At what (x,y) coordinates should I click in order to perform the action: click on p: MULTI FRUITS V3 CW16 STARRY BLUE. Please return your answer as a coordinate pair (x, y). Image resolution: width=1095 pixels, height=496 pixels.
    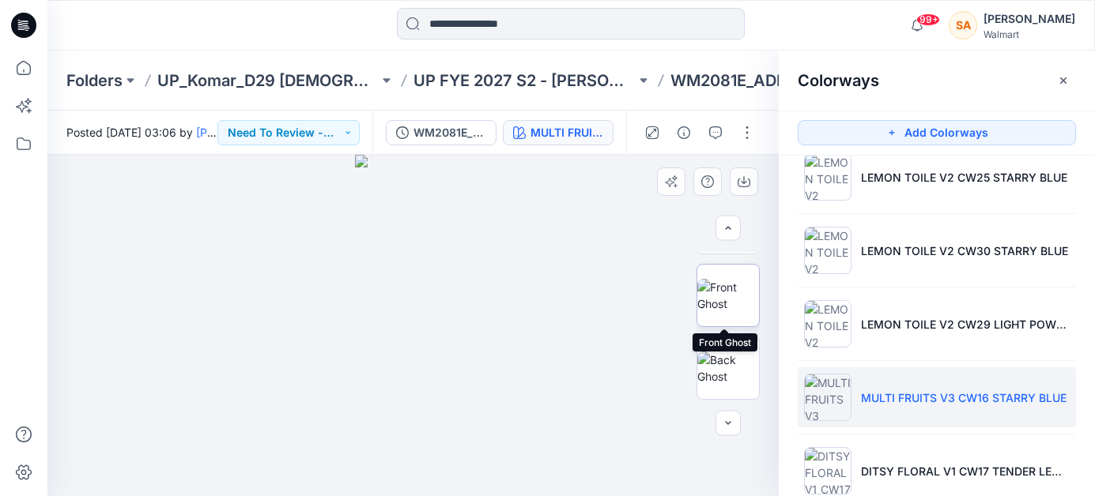
    Looking at the image, I should click on (964, 398).